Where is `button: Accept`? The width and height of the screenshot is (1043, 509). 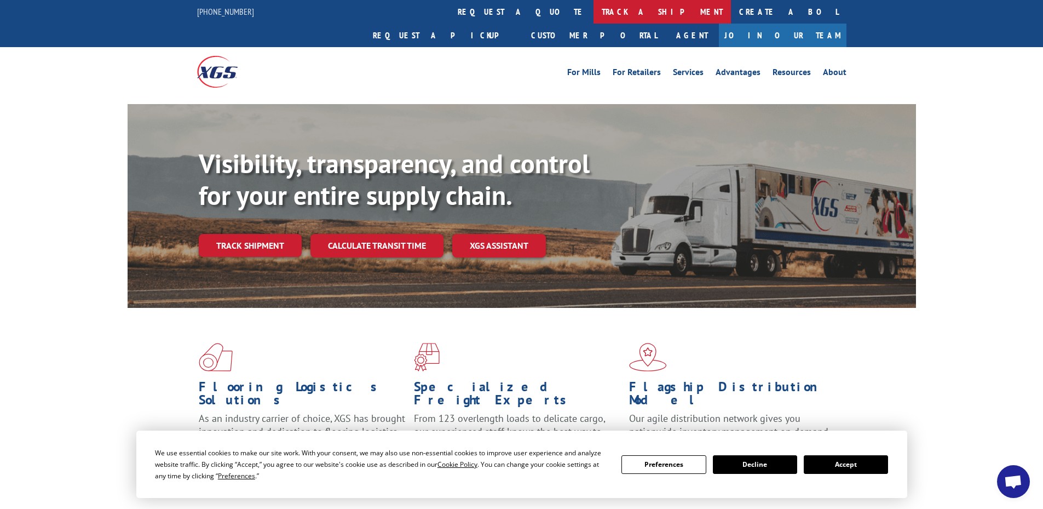
button: Accept is located at coordinates (846, 464).